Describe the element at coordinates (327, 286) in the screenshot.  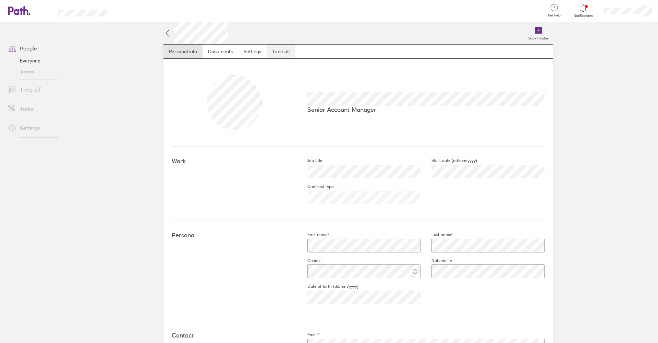
I see `label: Date of birth (dd/mm/yyyy)` at that location.